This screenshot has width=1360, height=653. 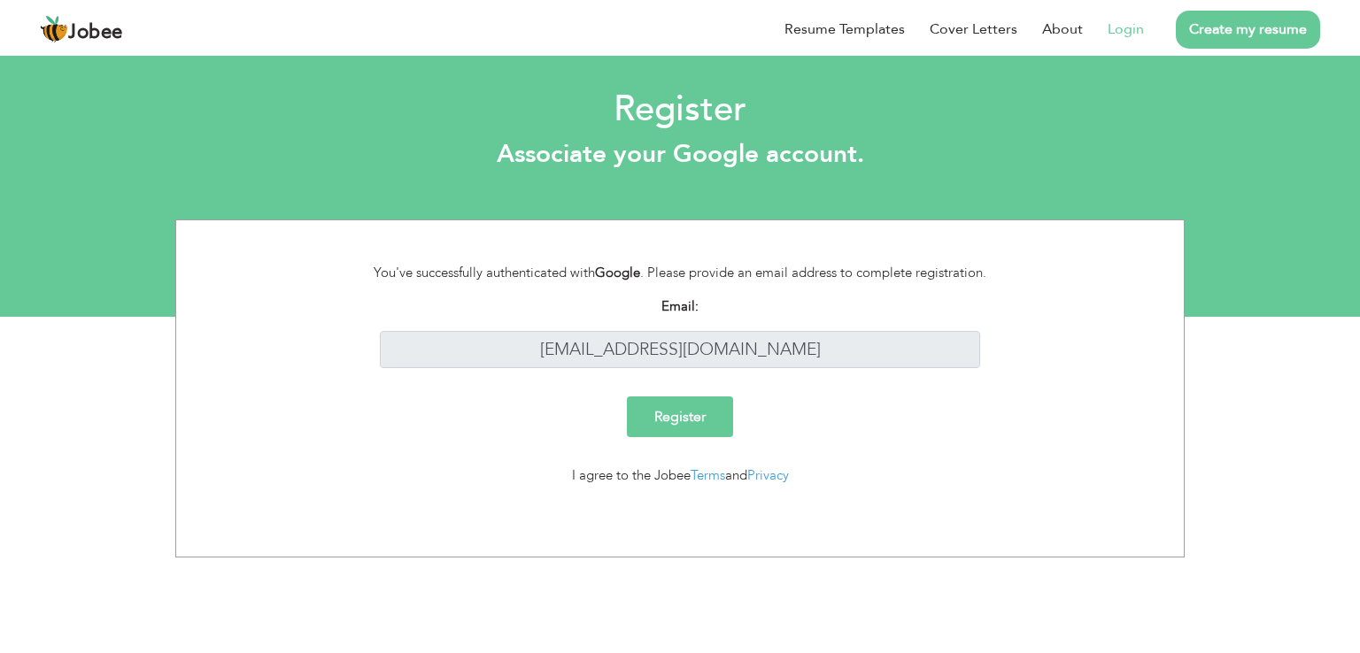 I want to click on input: Register, so click(x=680, y=417).